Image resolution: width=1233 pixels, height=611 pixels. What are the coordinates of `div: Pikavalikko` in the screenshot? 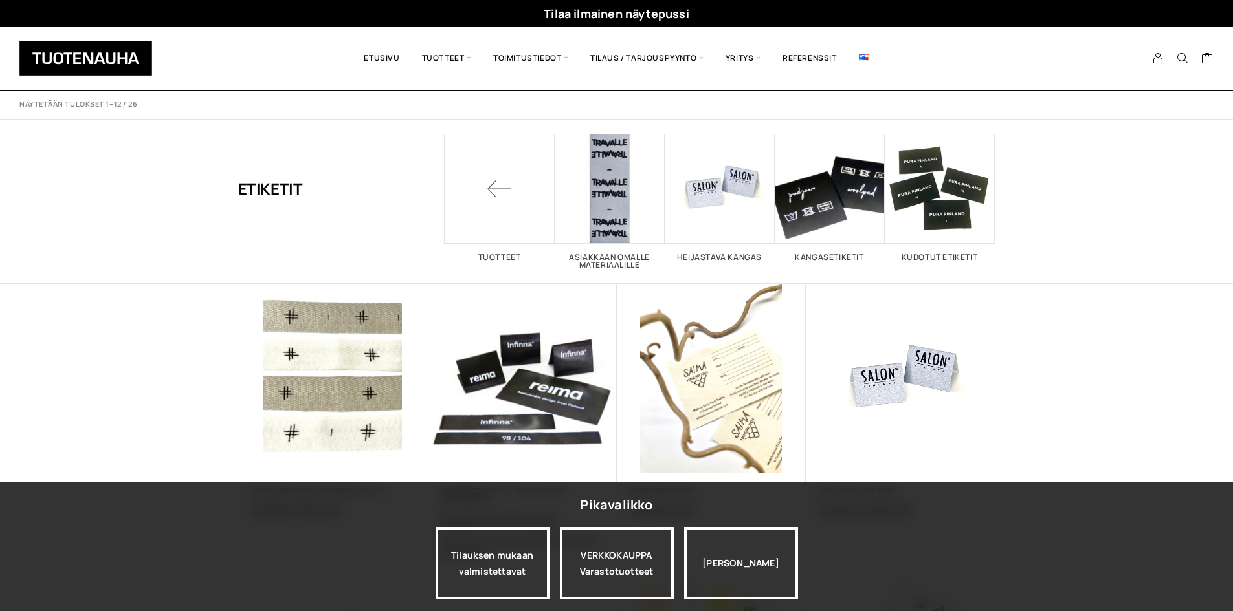 It's located at (616, 505).